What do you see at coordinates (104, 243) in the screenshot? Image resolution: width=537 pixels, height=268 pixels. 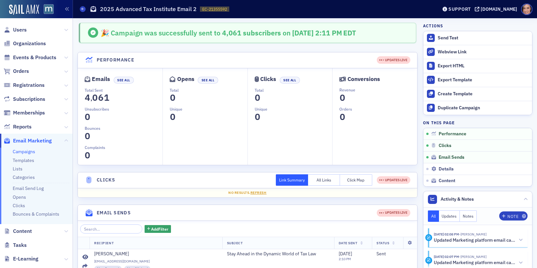 I see `span: Recipient` at bounding box center [104, 243].